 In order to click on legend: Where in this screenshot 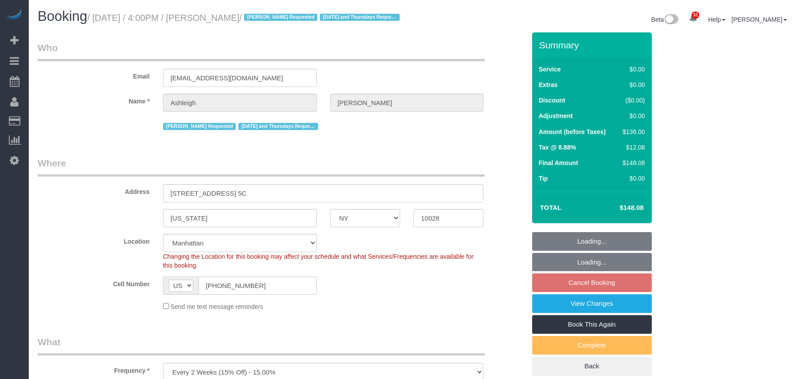, I will do `click(261, 166)`.